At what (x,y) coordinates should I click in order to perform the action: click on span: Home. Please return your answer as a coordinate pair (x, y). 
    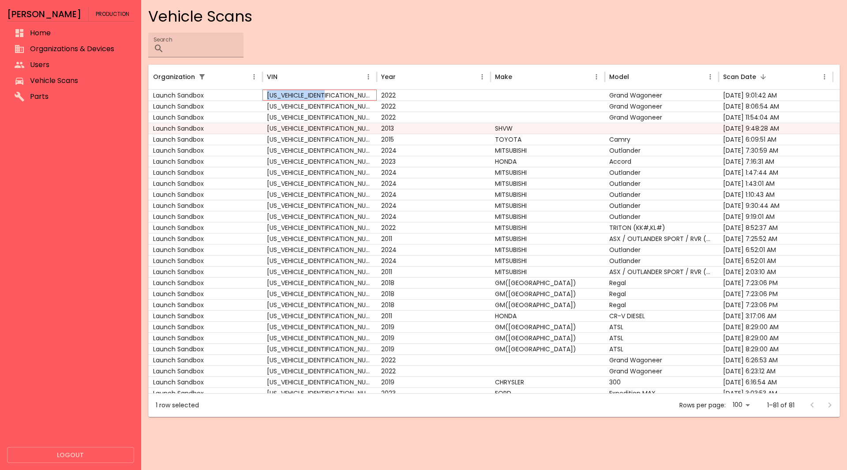
    Looking at the image, I should click on (78, 33).